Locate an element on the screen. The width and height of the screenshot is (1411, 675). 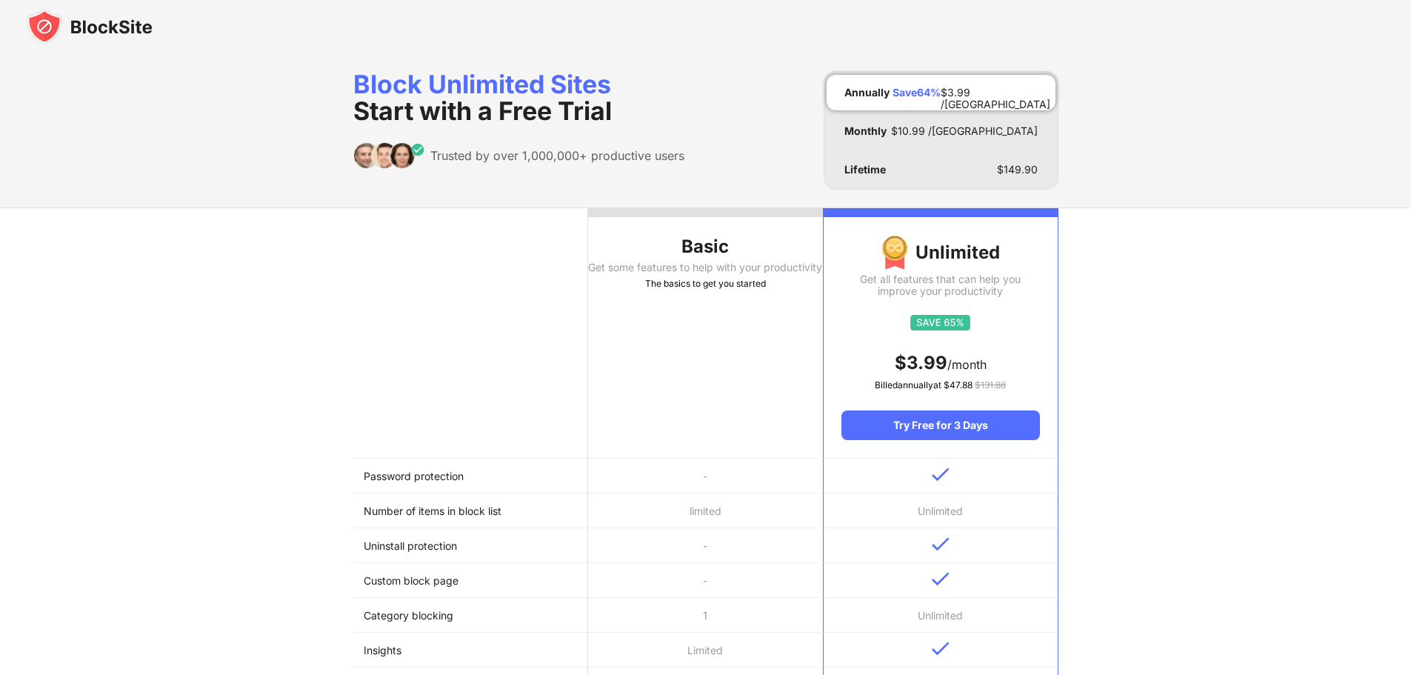
div: Save 64 % is located at coordinates (916, 93).